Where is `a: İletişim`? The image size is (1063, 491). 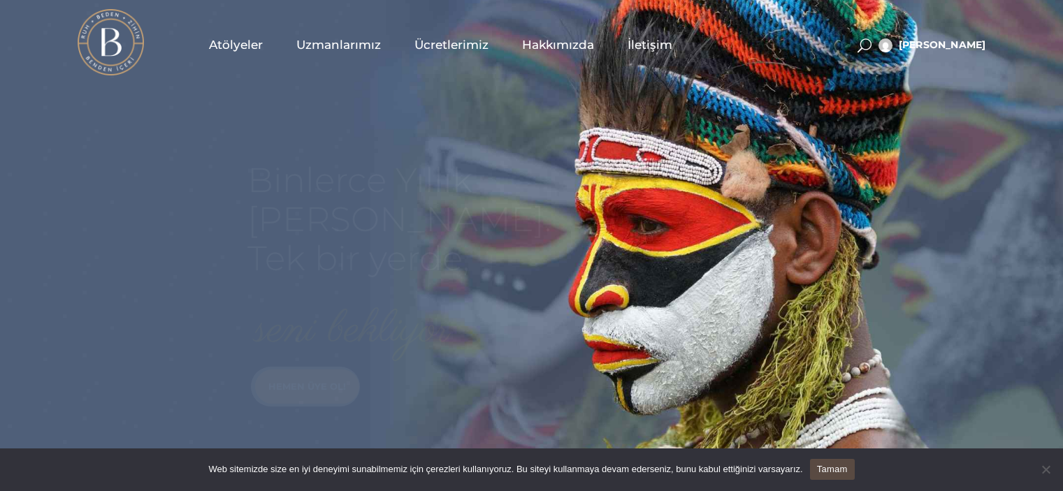
a: İletişim is located at coordinates (650, 45).